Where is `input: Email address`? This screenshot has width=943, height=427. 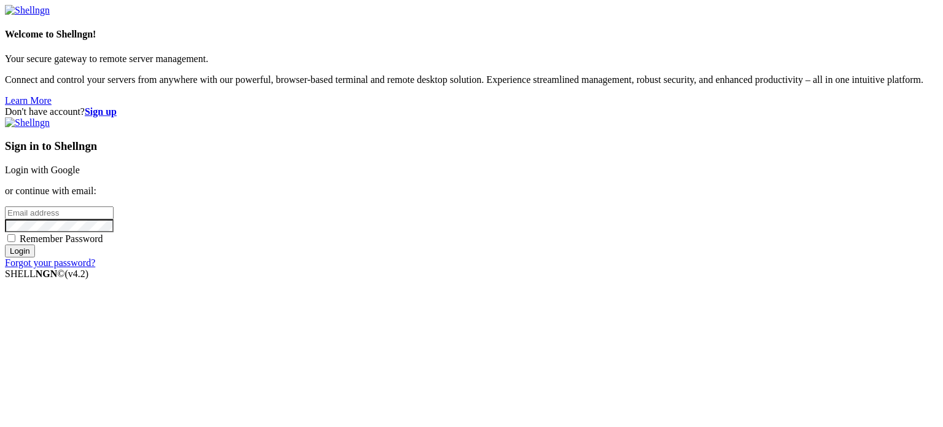 input: Email address is located at coordinates (59, 212).